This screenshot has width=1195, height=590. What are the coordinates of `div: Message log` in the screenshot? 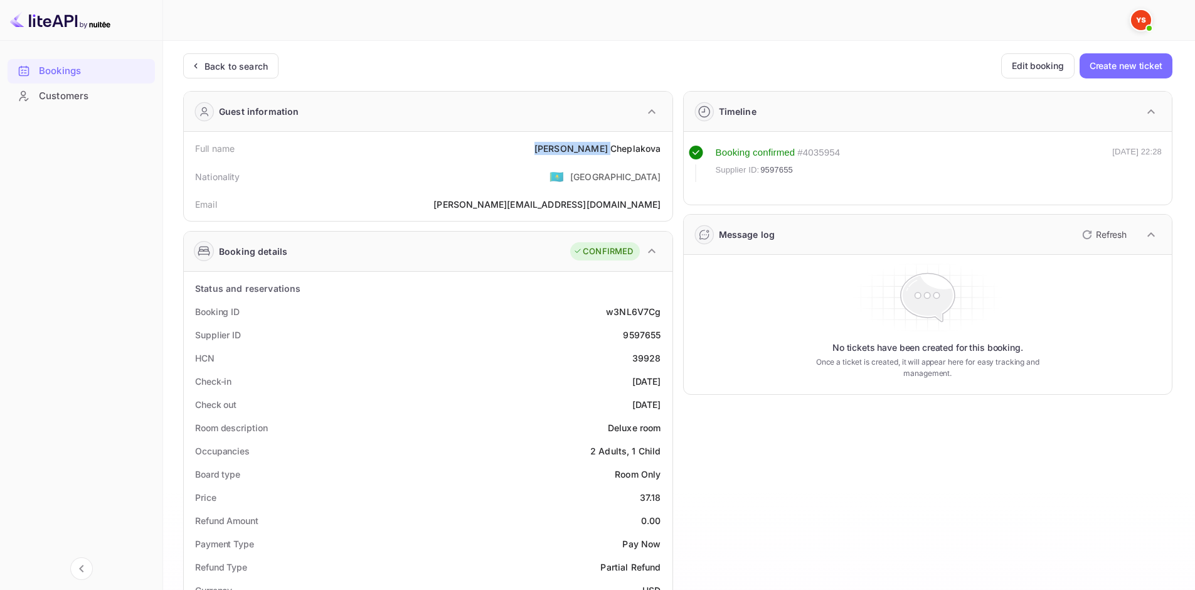 It's located at (747, 234).